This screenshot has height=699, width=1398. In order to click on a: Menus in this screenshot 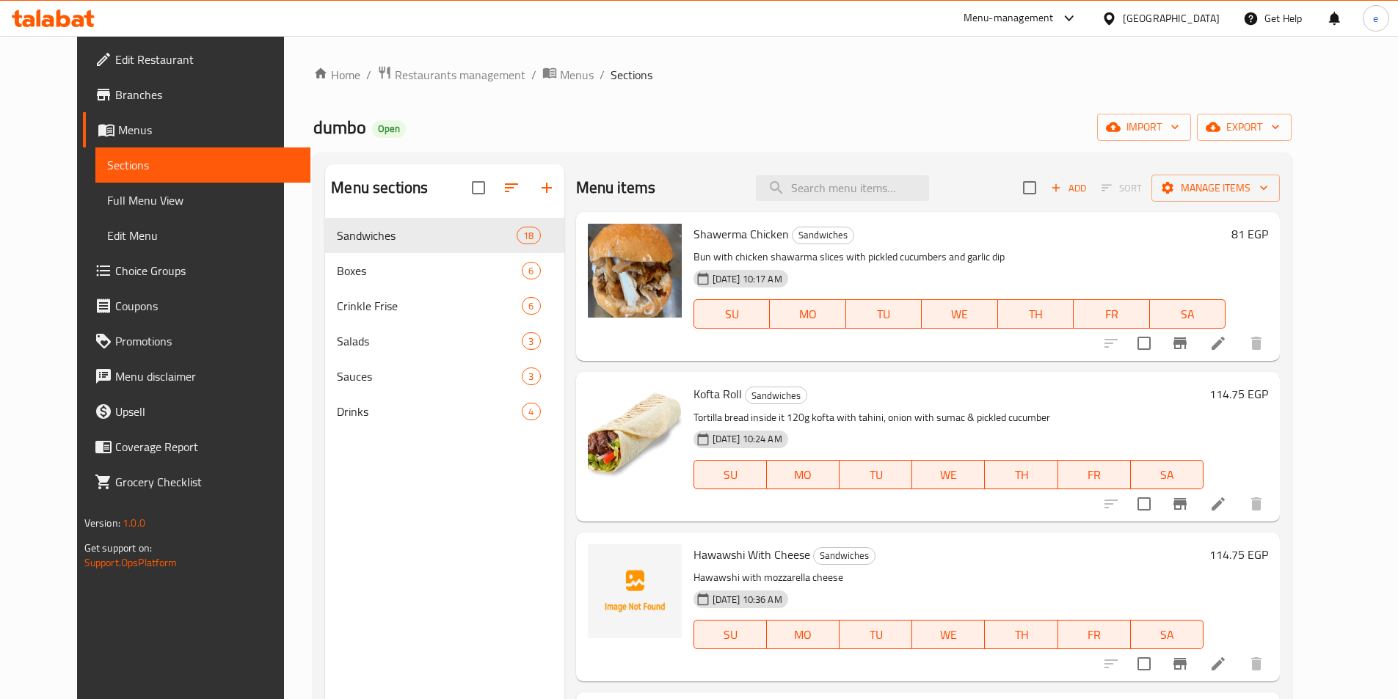, I will do `click(568, 75)`.